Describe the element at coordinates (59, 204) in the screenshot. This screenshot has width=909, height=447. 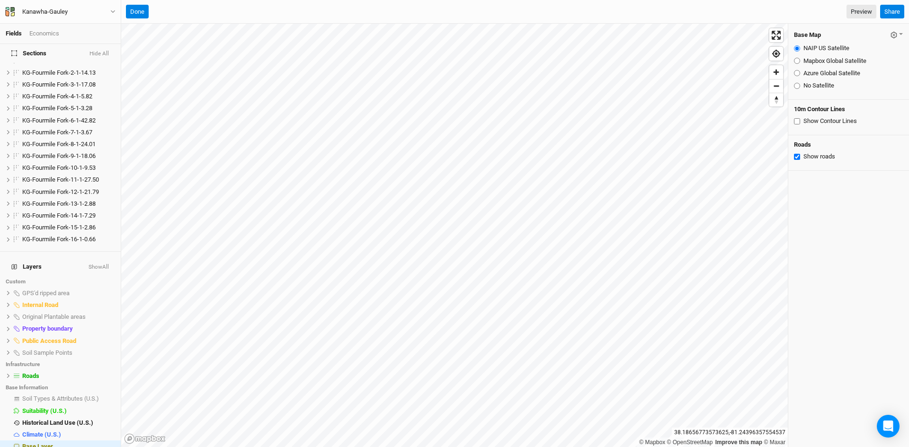
I see `span: KG-Fourmile Fork-13-1-2.88` at that location.